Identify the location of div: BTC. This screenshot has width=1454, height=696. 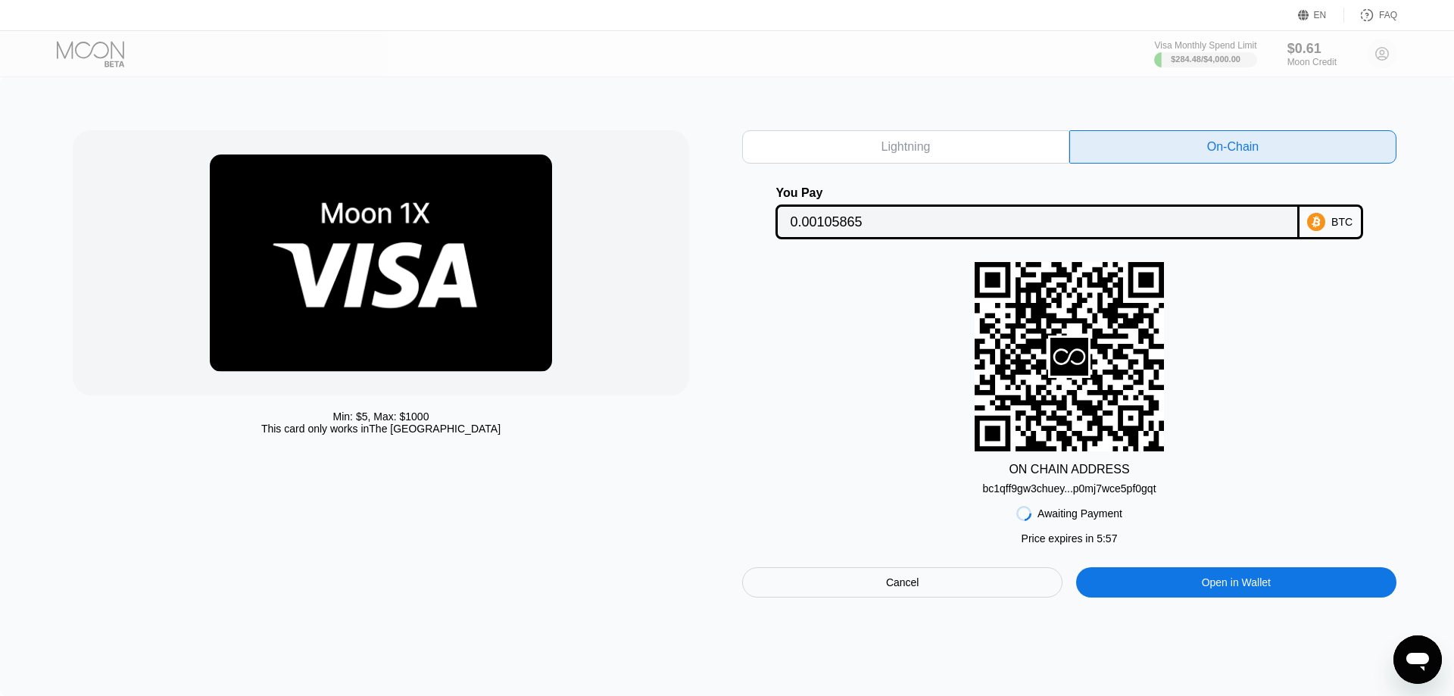
(1342, 222).